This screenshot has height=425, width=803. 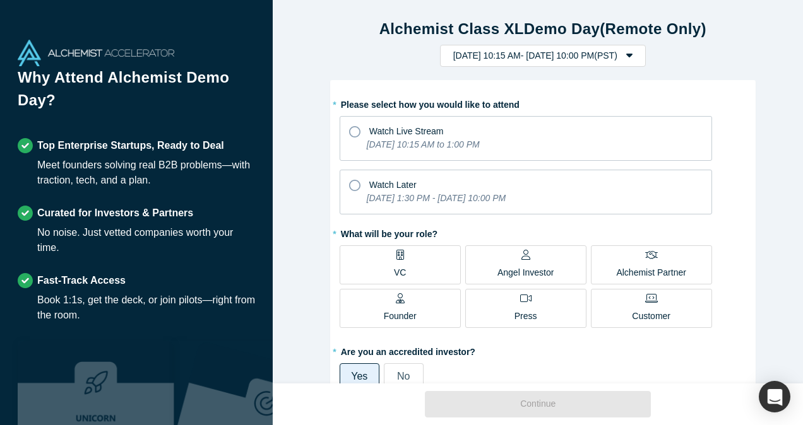 What do you see at coordinates (96, 53) in the screenshot?
I see `img: Alchemist Accelerator Logo` at bounding box center [96, 53].